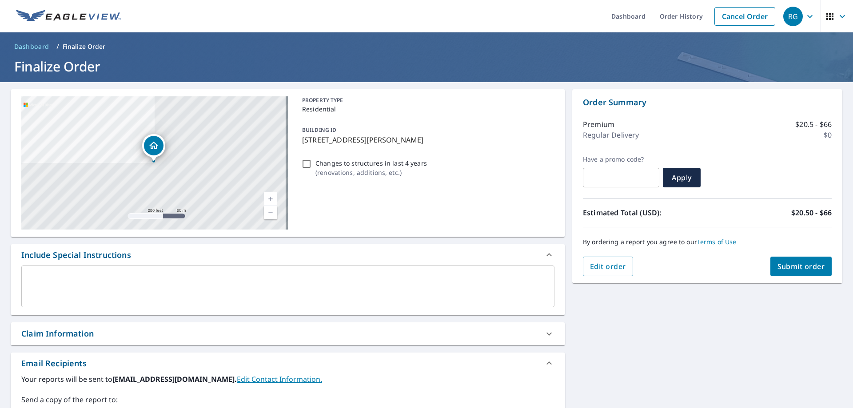 The image size is (853, 408). I want to click on button: Edit order, so click(607, 266).